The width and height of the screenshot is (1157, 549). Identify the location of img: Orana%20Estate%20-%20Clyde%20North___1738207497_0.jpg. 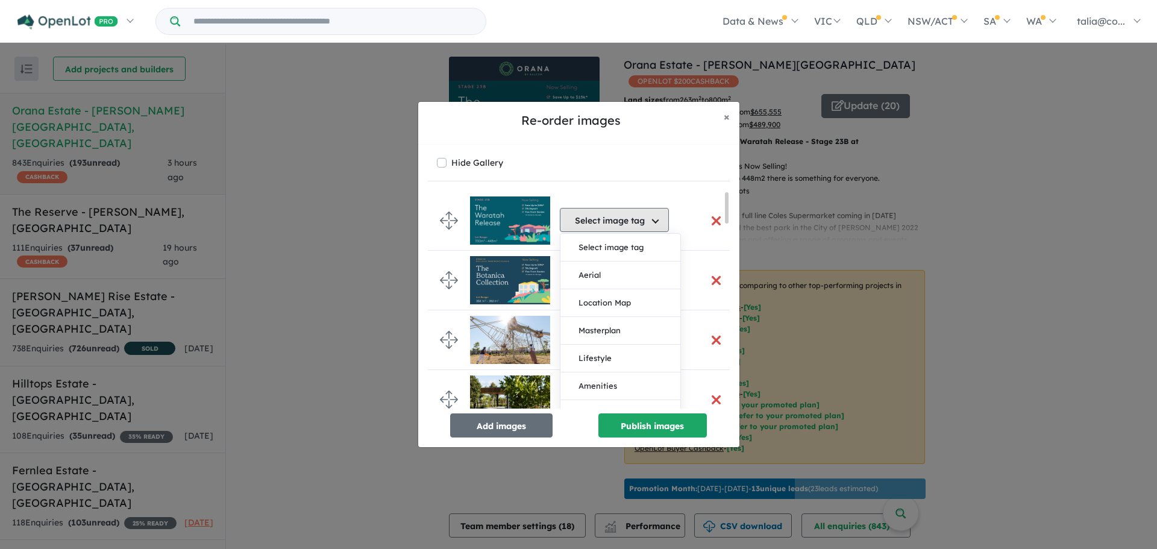
(510, 340).